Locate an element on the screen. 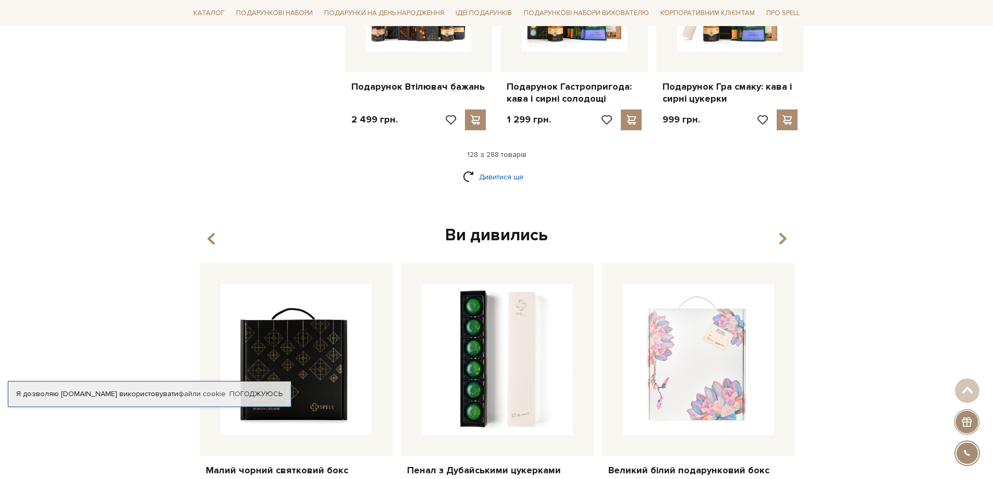 The width and height of the screenshot is (993, 479). a: Каталог is located at coordinates (209, 13).